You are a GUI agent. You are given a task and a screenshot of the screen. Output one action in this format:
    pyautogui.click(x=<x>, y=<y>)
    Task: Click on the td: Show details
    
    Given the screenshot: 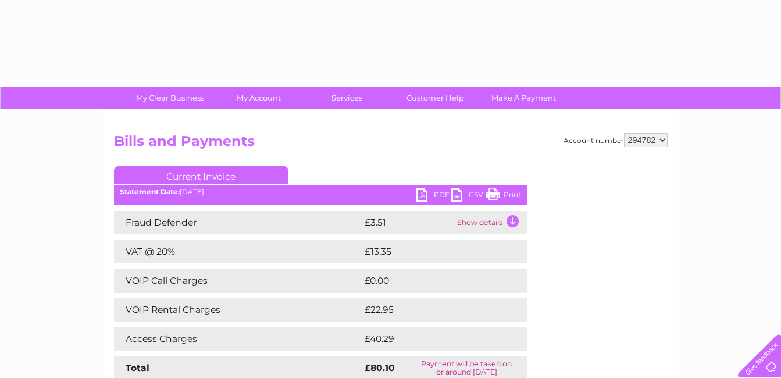 What is the action you would take?
    pyautogui.click(x=491, y=223)
    